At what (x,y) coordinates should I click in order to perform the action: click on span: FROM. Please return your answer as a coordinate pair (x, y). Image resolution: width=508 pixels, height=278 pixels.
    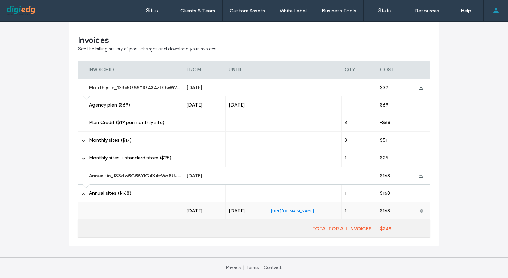
    Looking at the image, I should click on (194, 70).